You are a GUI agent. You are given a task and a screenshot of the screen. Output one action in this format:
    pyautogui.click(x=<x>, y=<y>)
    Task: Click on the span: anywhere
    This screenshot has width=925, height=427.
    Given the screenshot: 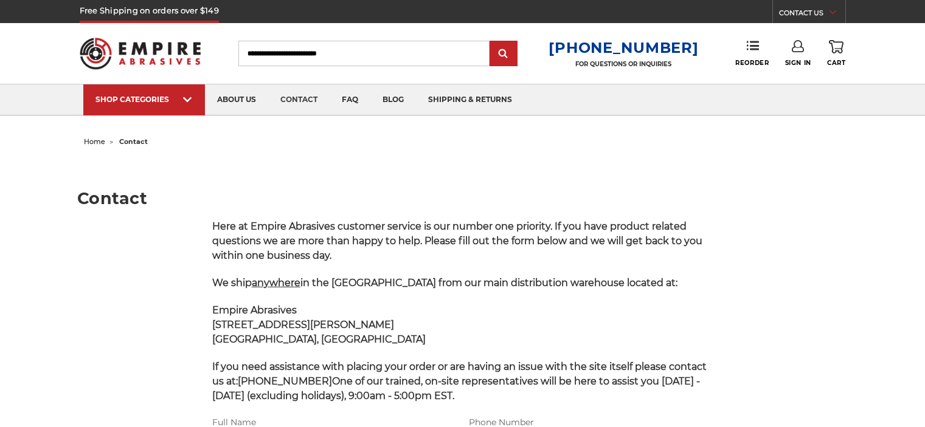 What is the action you would take?
    pyautogui.click(x=276, y=283)
    